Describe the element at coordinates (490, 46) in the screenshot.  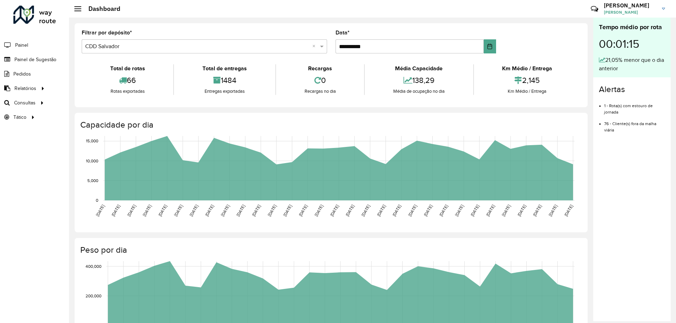
I see `button: Choose Date` at that location.